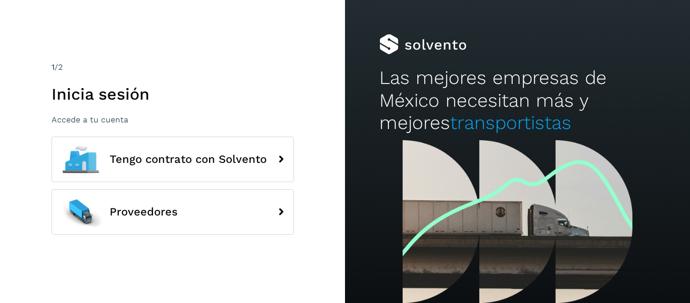 The image size is (690, 303). What do you see at coordinates (143, 212) in the screenshot?
I see `span: Proveedores` at bounding box center [143, 212].